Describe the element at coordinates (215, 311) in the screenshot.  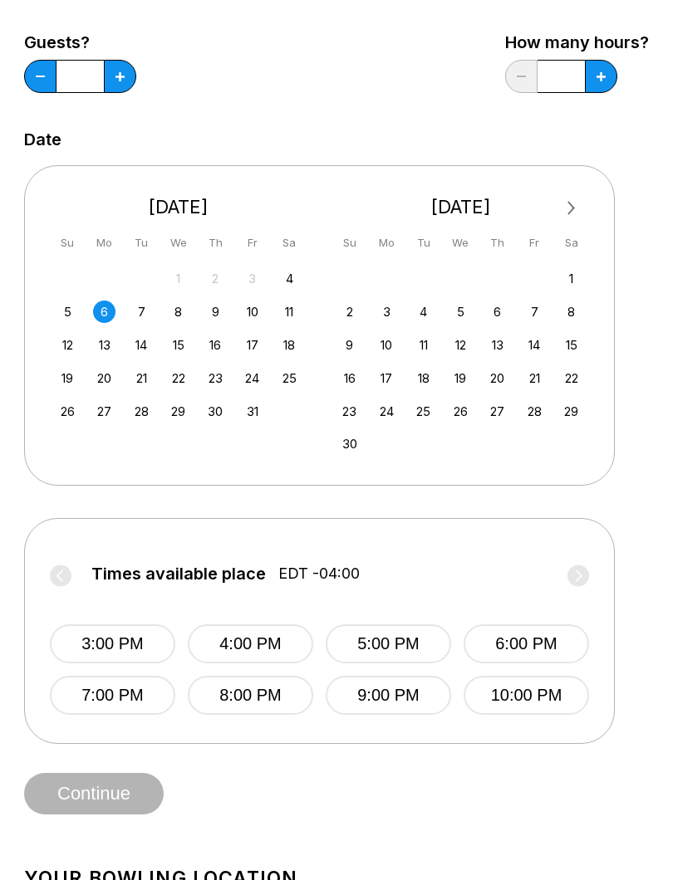
I see `div: Choose Thursday, October 9th, 2025` at that location.